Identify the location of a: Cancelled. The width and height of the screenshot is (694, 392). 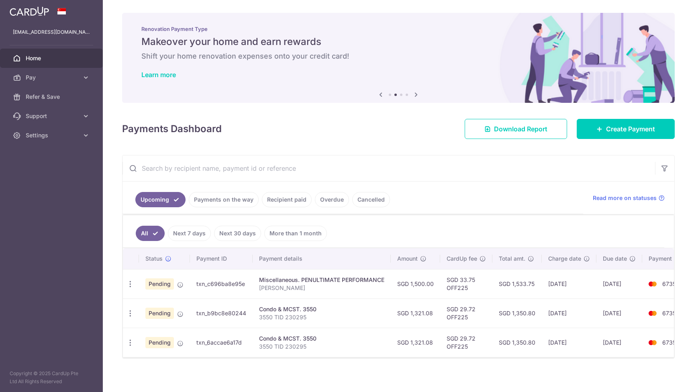
(371, 200).